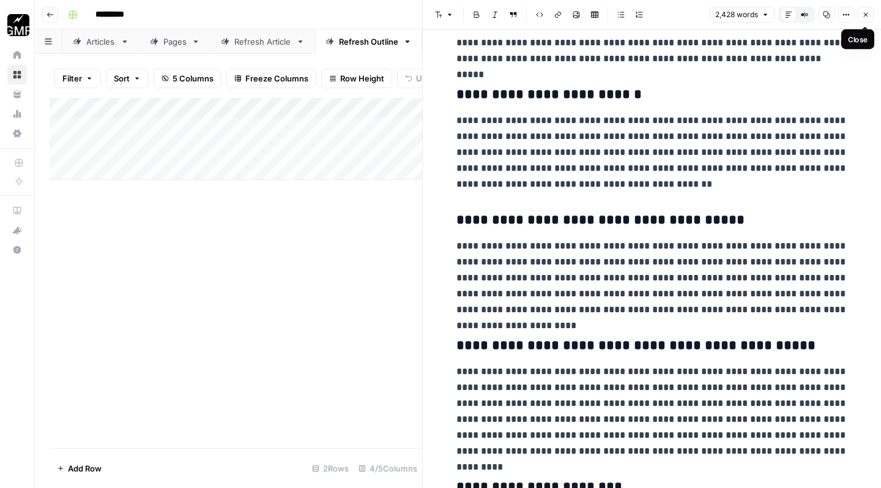  What do you see at coordinates (362, 78) in the screenshot?
I see `span: Row Height` at bounding box center [362, 78].